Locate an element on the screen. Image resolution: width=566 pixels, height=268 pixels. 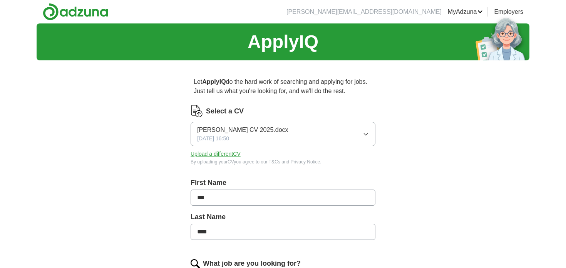
h1: ApplyIQ is located at coordinates (283, 42).